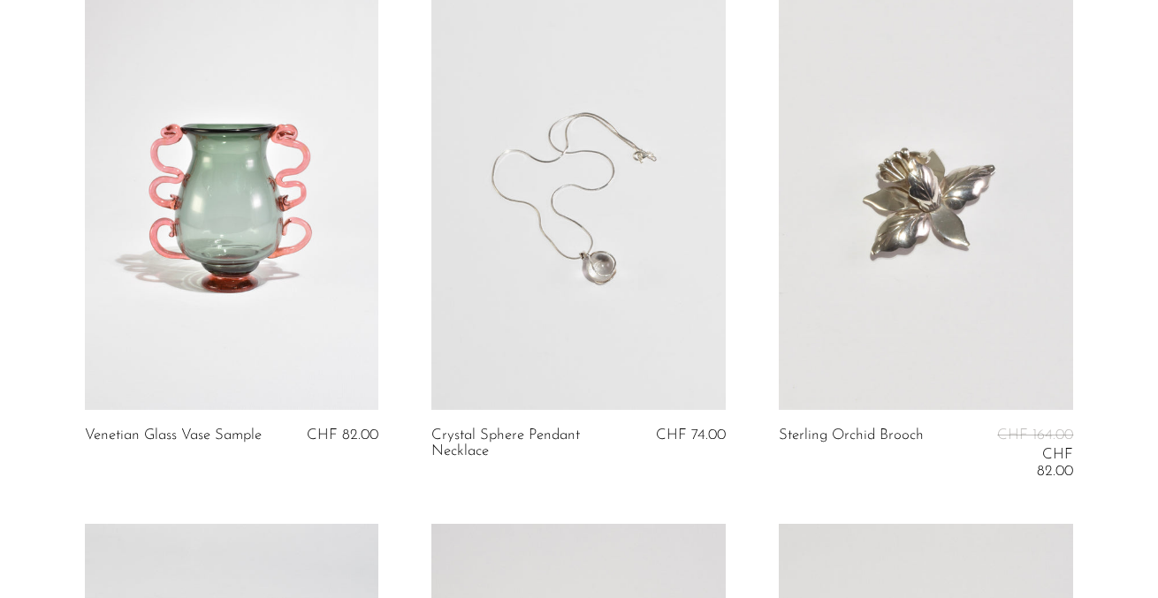 The height and width of the screenshot is (598, 1158). I want to click on span: CHF 164.00, so click(1035, 435).